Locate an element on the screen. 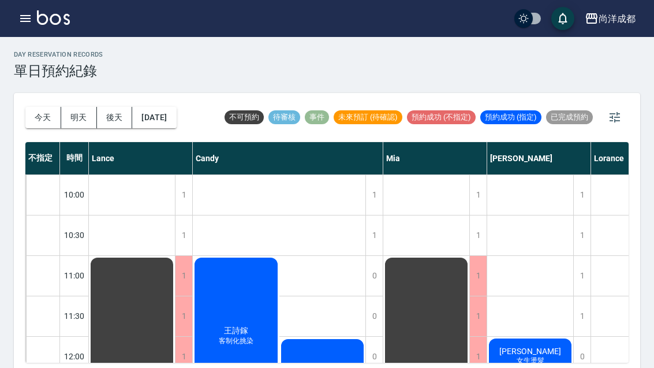  span: 事件 is located at coordinates (317, 117).